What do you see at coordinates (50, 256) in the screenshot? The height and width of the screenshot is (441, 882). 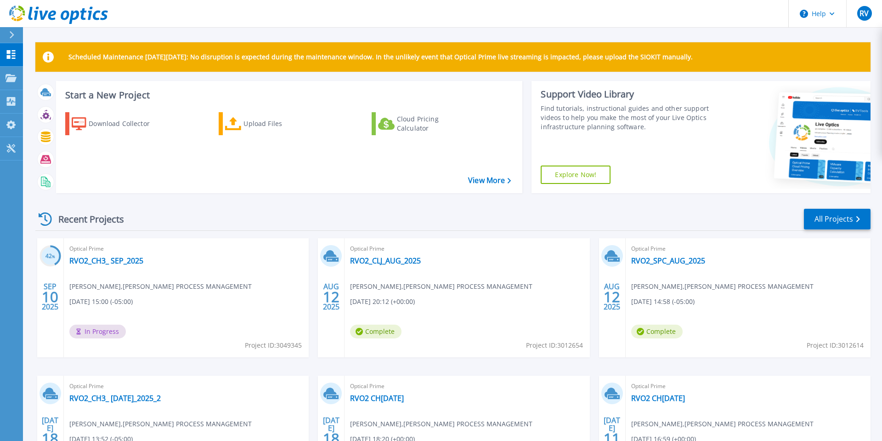 I see `h3: 42` at bounding box center [50, 256].